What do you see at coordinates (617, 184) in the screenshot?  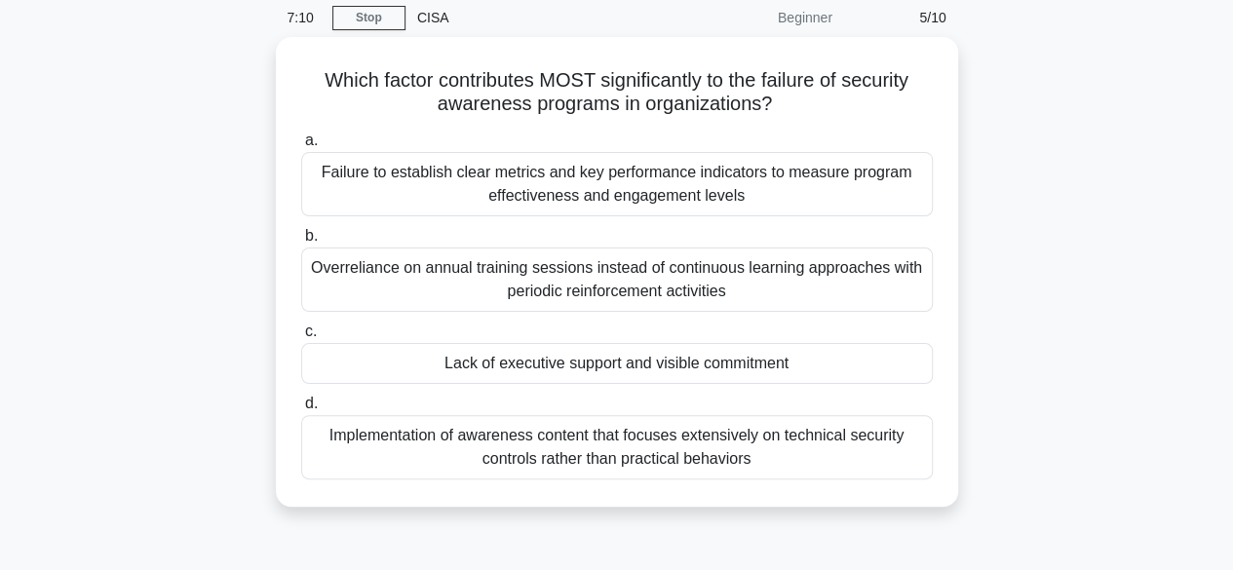 I see `div: Failure to establish clear metrics and key performance indicators to measure program effectivenes...` at bounding box center [617, 184].